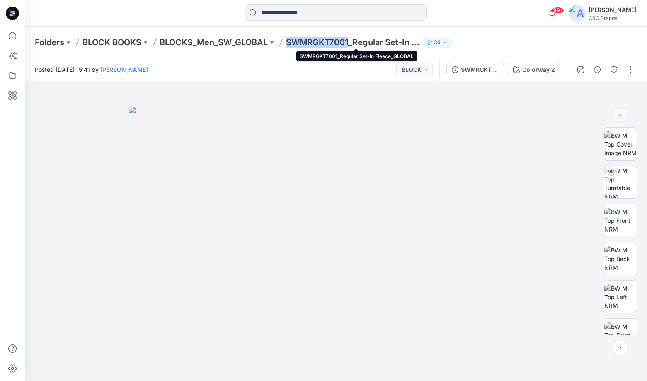  What do you see at coordinates (336, 243) in the screenshot?
I see `img: eyJhbGciOiJIUzI1NiIsImtpZCI6IjAiLCJzbHQiOiJzZXMiLCJ0eXAiOiJKV1QifQ.eyJkYXRhIjp7InR5cGUiOiJzdG9yYW...` at bounding box center [336, 243].